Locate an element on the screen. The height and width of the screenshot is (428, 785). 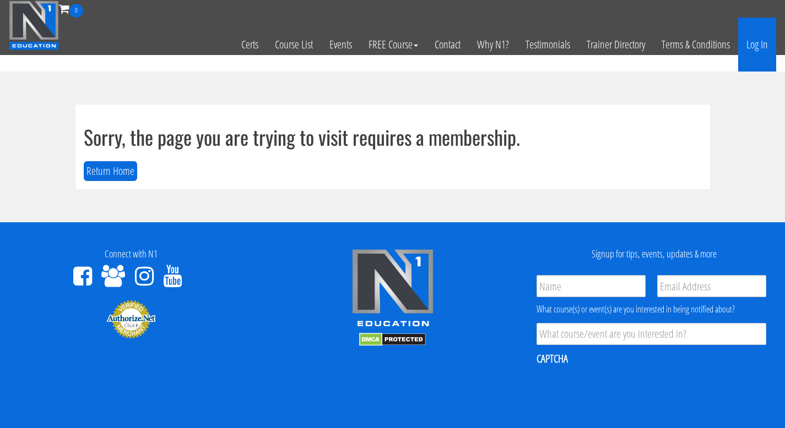
label: CAPTCHA is located at coordinates (552, 359).